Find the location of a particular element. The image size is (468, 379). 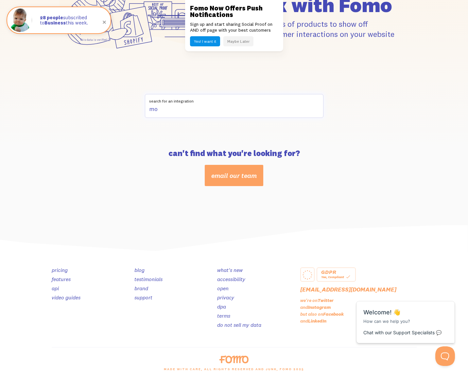

a: what's new is located at coordinates (230, 270).